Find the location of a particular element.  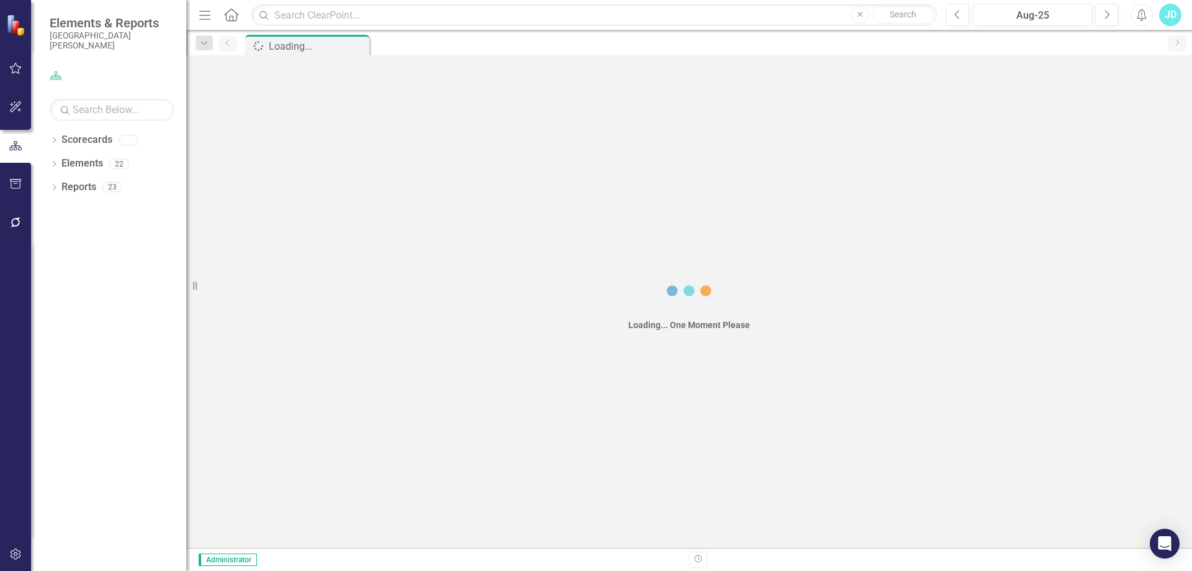

span: Elements & Reports is located at coordinates (112, 23).